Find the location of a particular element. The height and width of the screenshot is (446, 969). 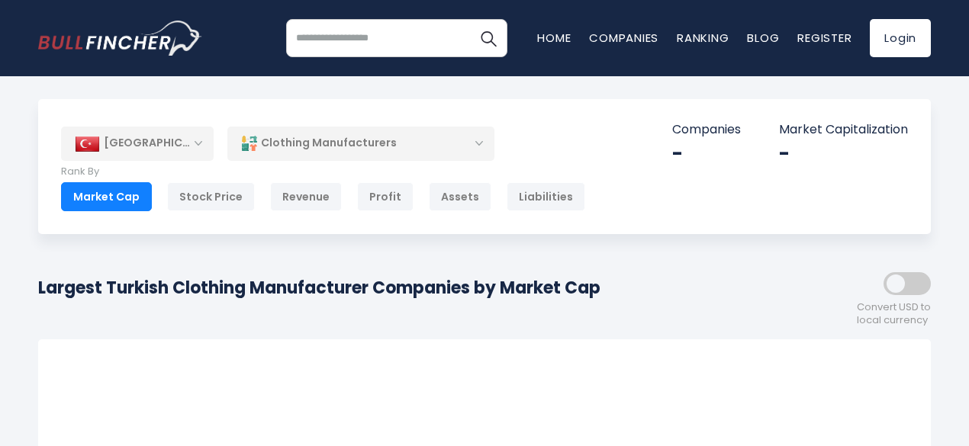

div: Market Cap is located at coordinates (106, 197).